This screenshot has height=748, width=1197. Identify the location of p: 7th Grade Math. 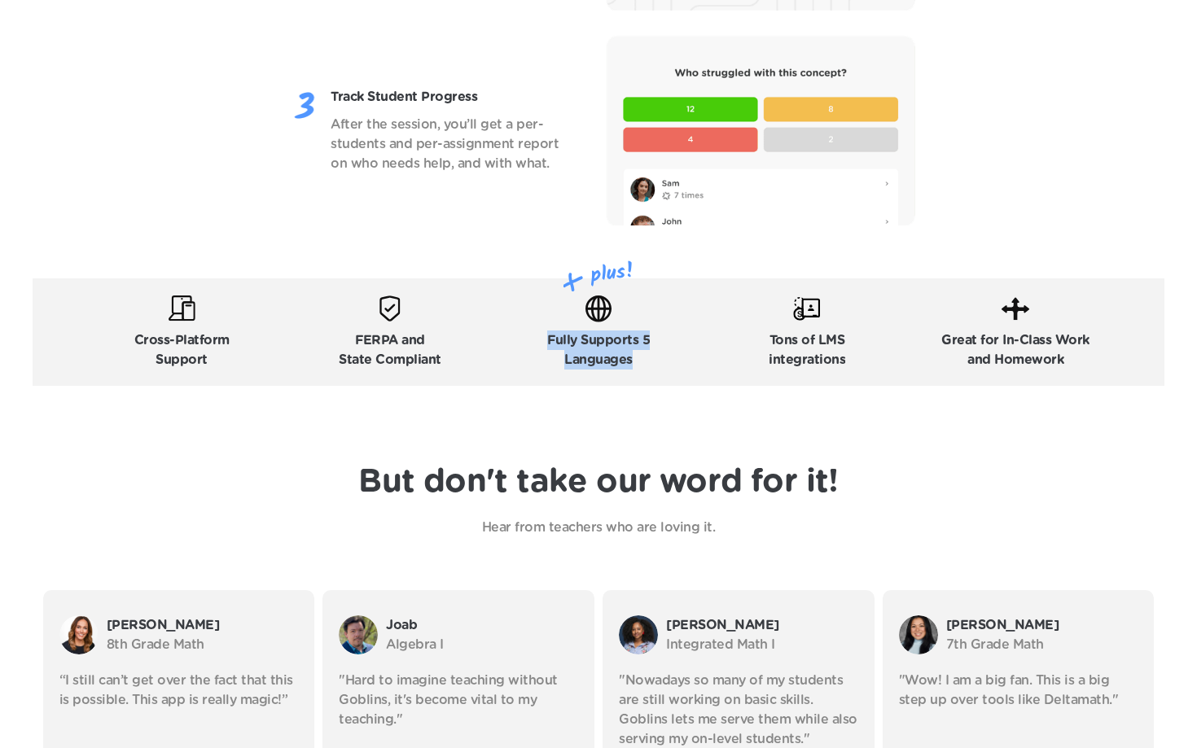
(1042, 645).